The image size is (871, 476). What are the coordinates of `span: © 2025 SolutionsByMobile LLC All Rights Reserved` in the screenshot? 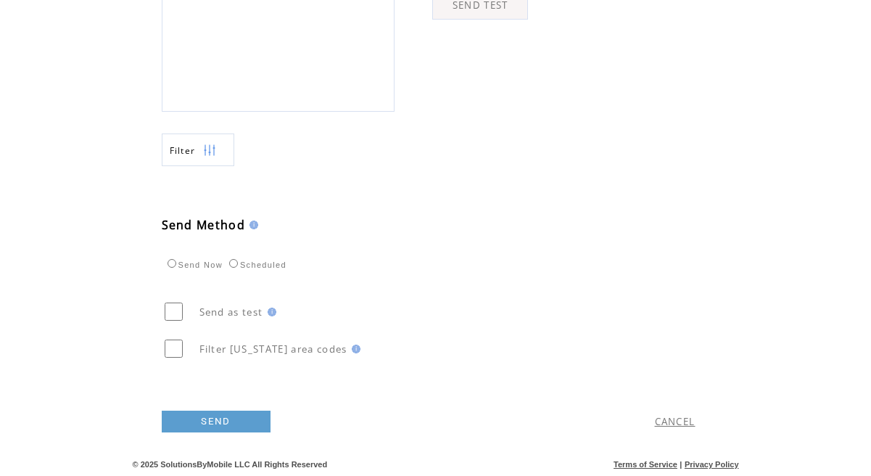 It's located at (230, 464).